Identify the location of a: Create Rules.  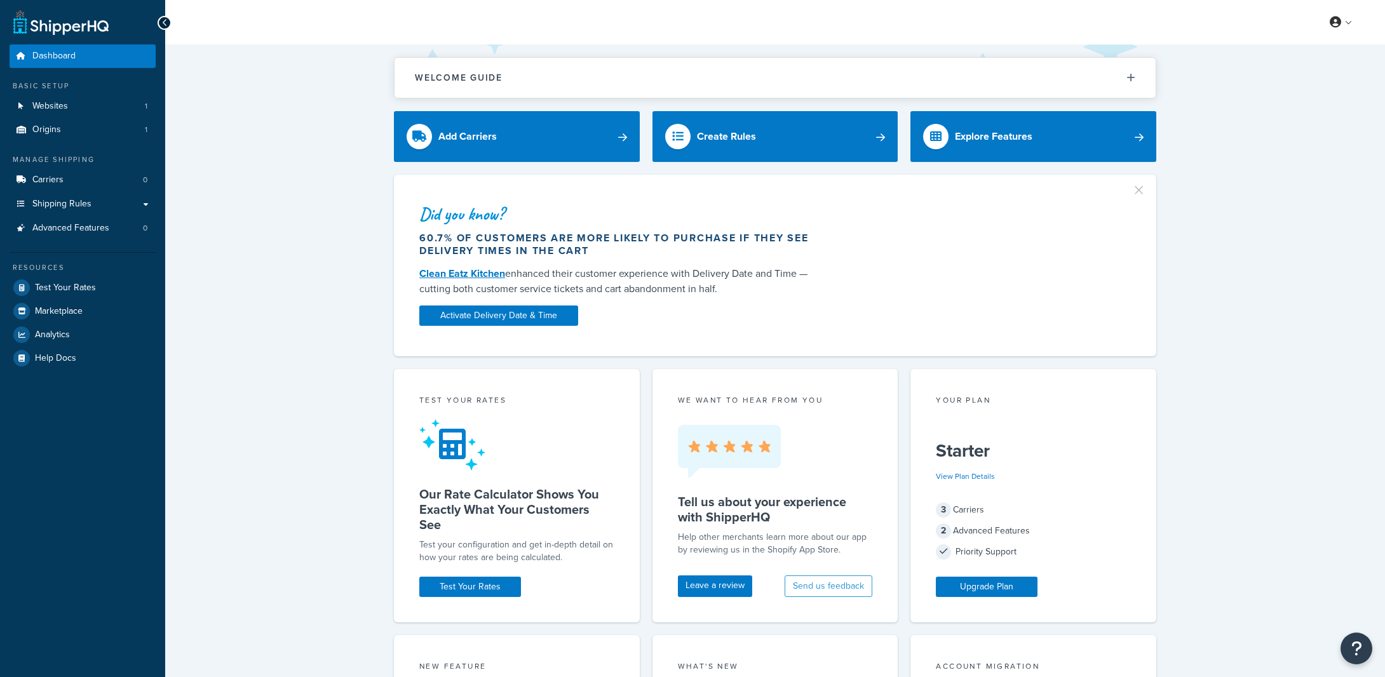
(775, 137).